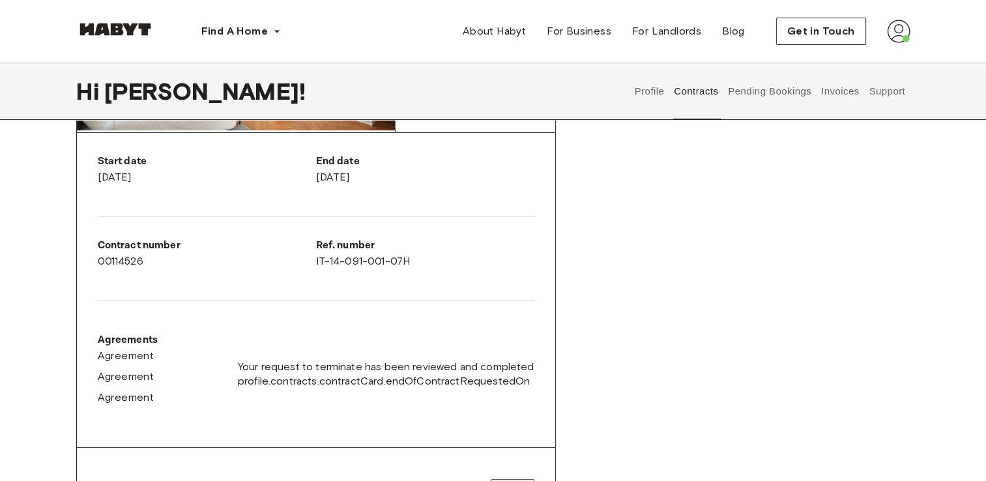  What do you see at coordinates (821, 31) in the screenshot?
I see `span: Get in Touch` at bounding box center [821, 31].